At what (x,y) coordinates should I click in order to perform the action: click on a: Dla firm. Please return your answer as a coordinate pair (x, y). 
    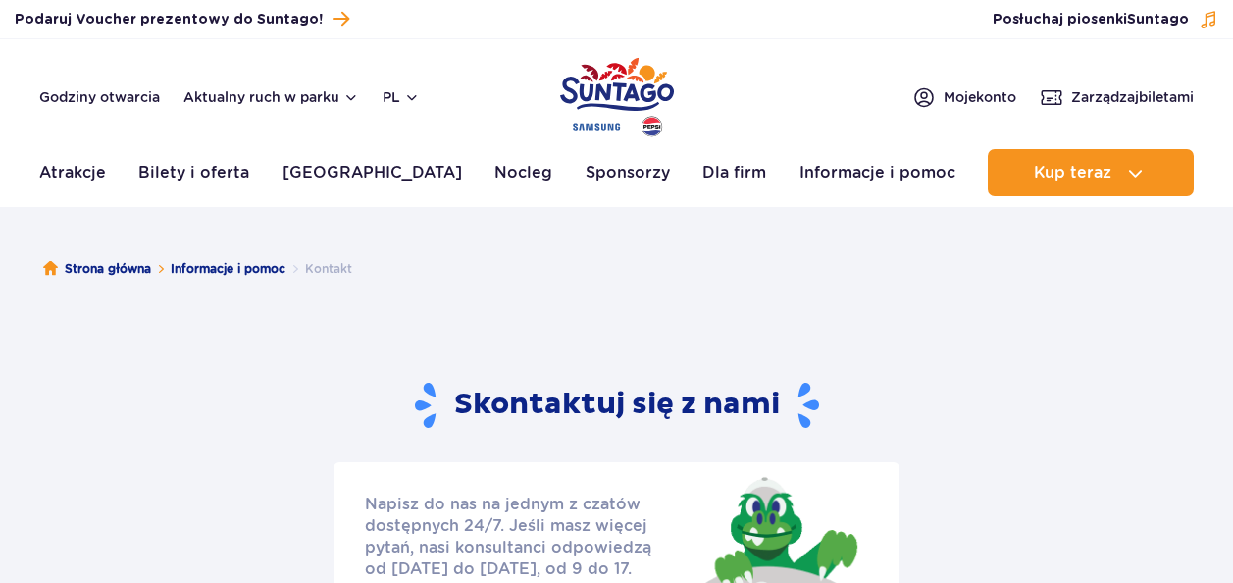
    Looking at the image, I should click on (734, 173).